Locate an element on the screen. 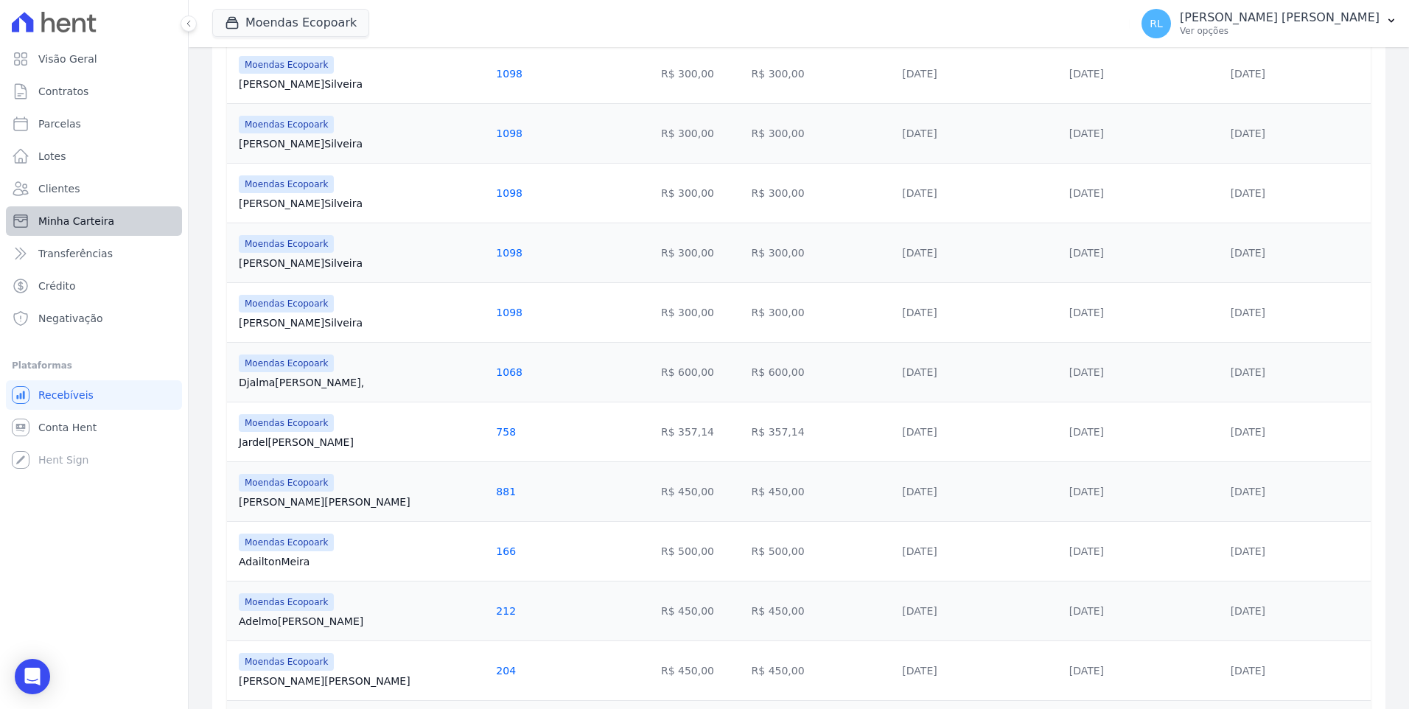 The height and width of the screenshot is (709, 1409). span: Crédito is located at coordinates (57, 286).